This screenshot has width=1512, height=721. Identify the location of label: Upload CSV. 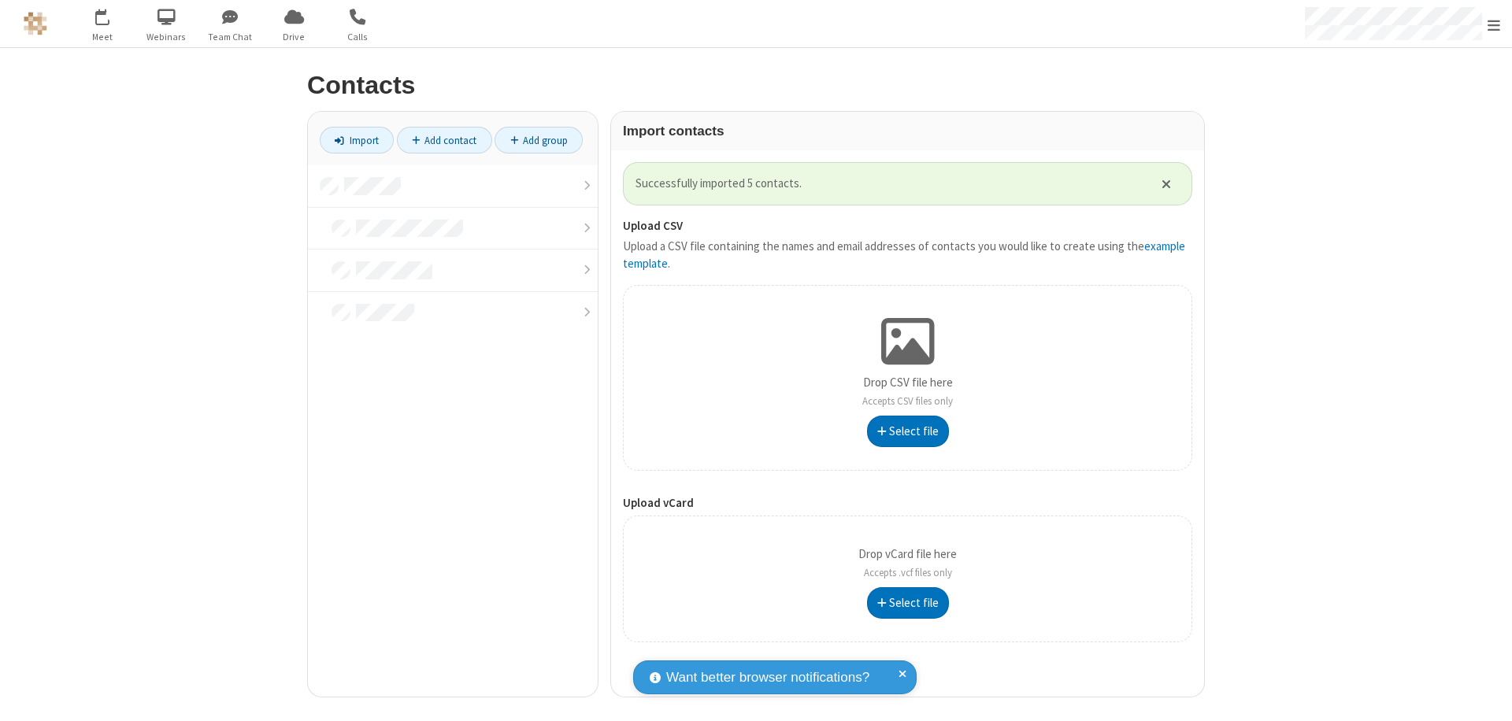
(907, 226).